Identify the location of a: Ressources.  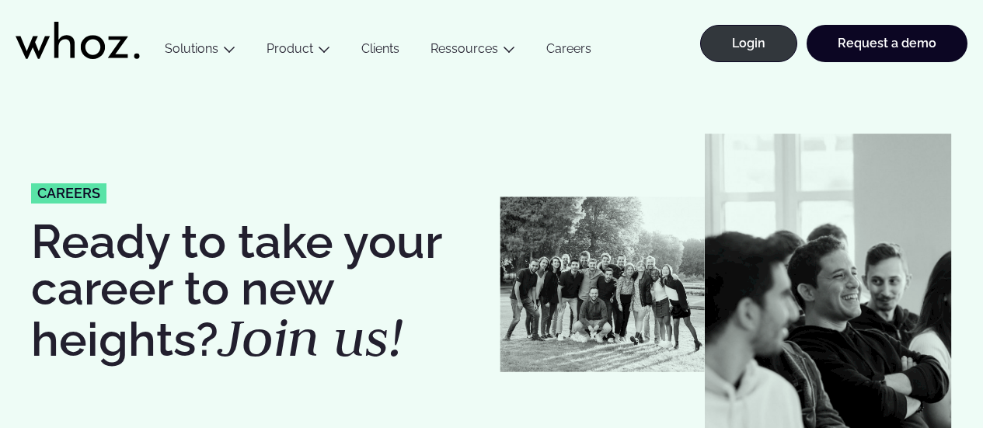
(464, 48).